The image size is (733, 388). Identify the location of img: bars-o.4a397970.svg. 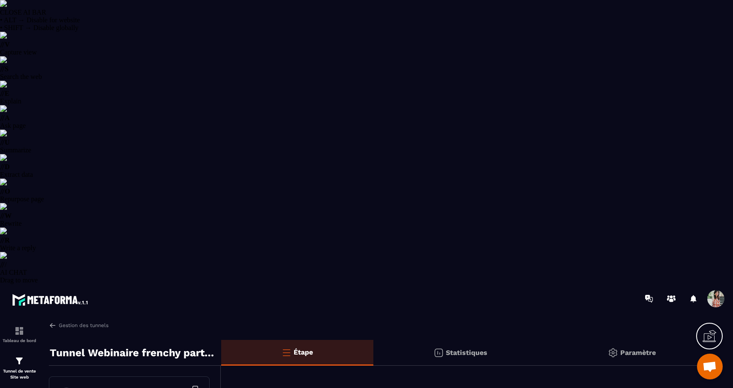
(286, 352).